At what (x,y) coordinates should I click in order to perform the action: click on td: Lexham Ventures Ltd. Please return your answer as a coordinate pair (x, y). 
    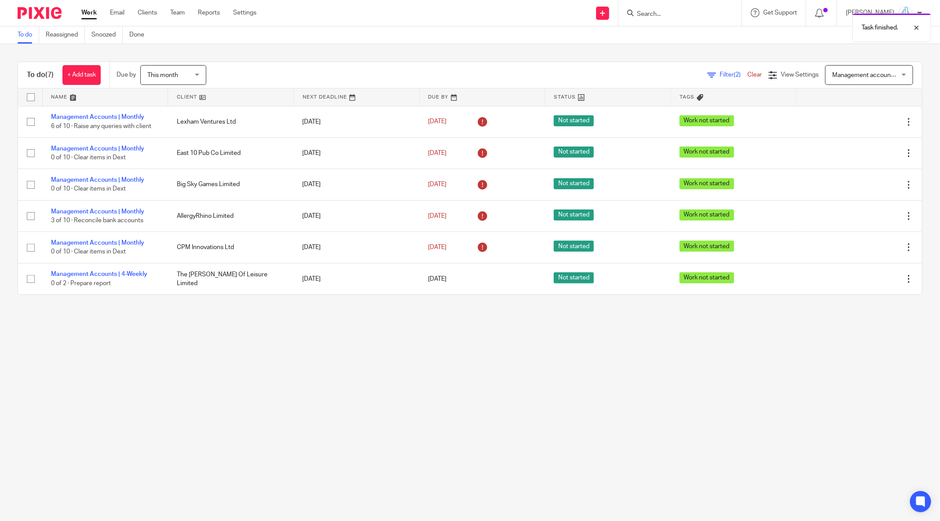
    Looking at the image, I should click on (231, 121).